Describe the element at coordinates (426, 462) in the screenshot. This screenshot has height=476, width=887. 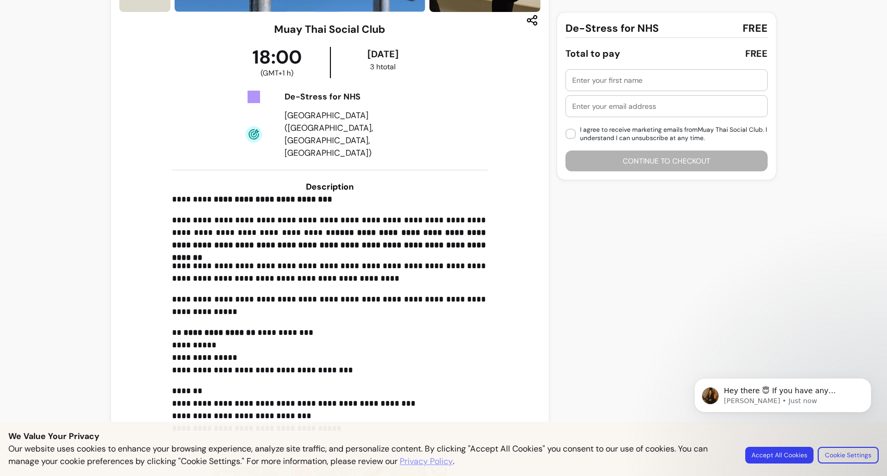
I see `a: Privacy Policy` at that location.